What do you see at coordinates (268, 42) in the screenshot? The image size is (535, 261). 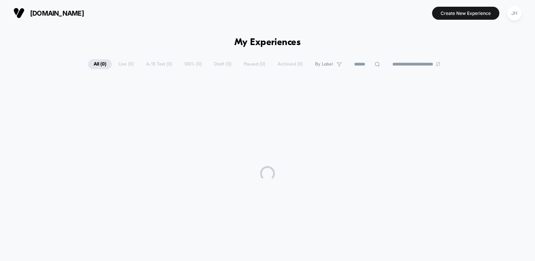 I see `h1: My Experiences` at bounding box center [268, 42].